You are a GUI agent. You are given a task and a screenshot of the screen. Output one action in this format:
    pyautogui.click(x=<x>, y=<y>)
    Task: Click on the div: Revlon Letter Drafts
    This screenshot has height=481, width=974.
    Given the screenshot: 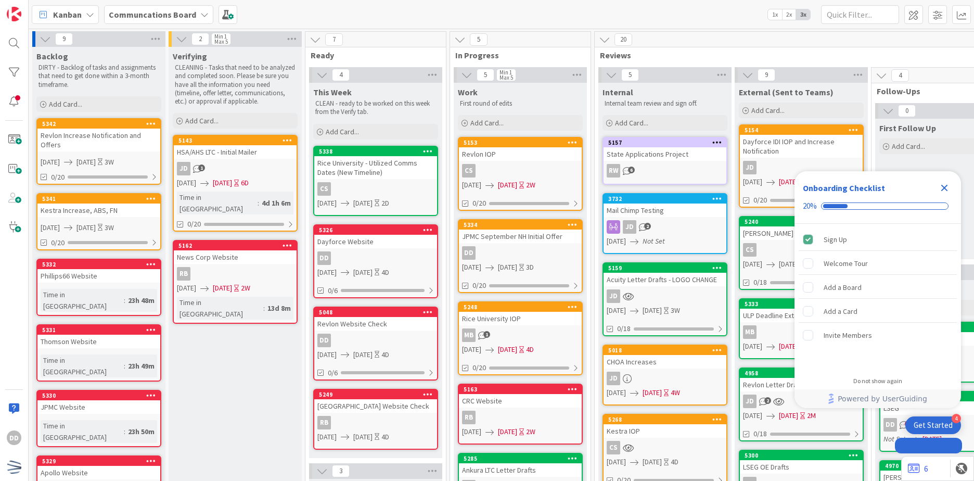 What is the action you would take?
    pyautogui.click(x=801, y=385)
    